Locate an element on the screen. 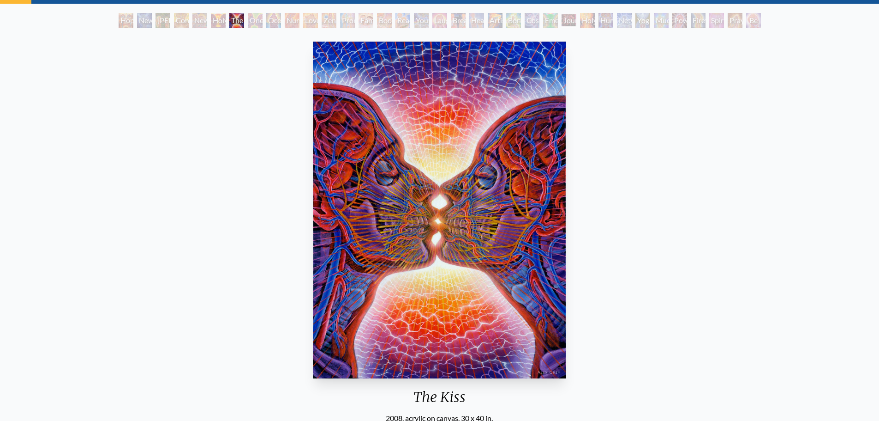 The image size is (879, 421). div: Love Circuit is located at coordinates (311, 20).